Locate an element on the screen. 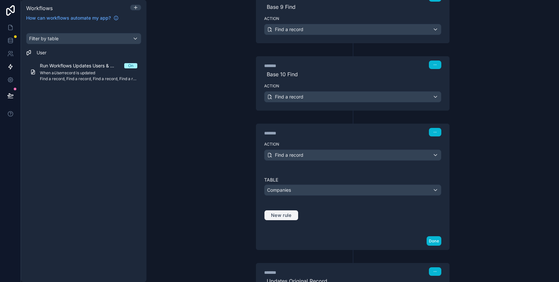  button: Companies is located at coordinates (353, 190).